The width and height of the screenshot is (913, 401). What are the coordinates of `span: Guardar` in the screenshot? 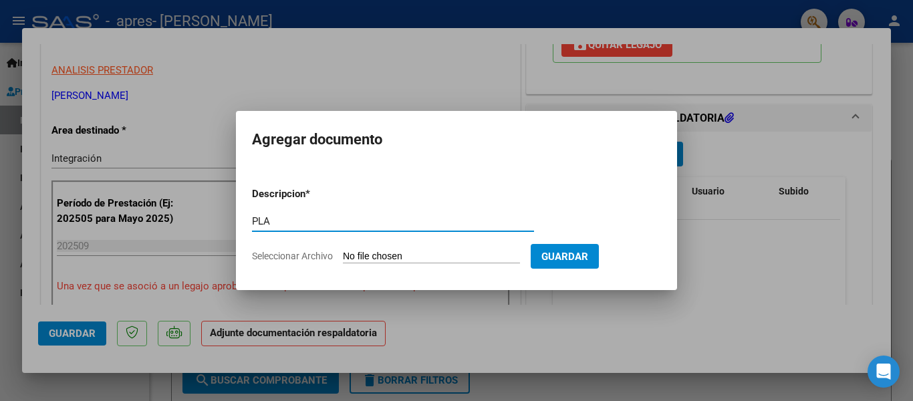 It's located at (565, 257).